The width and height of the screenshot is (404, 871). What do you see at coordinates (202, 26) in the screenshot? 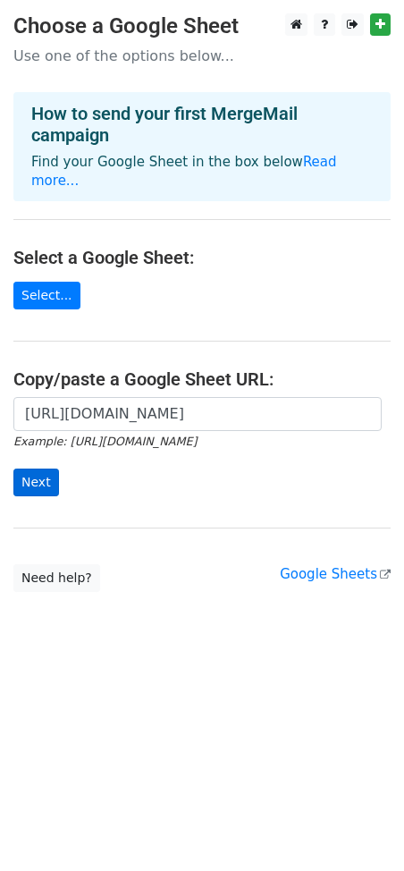
I see `h3: Choose a Google Sheet` at bounding box center [202, 26].